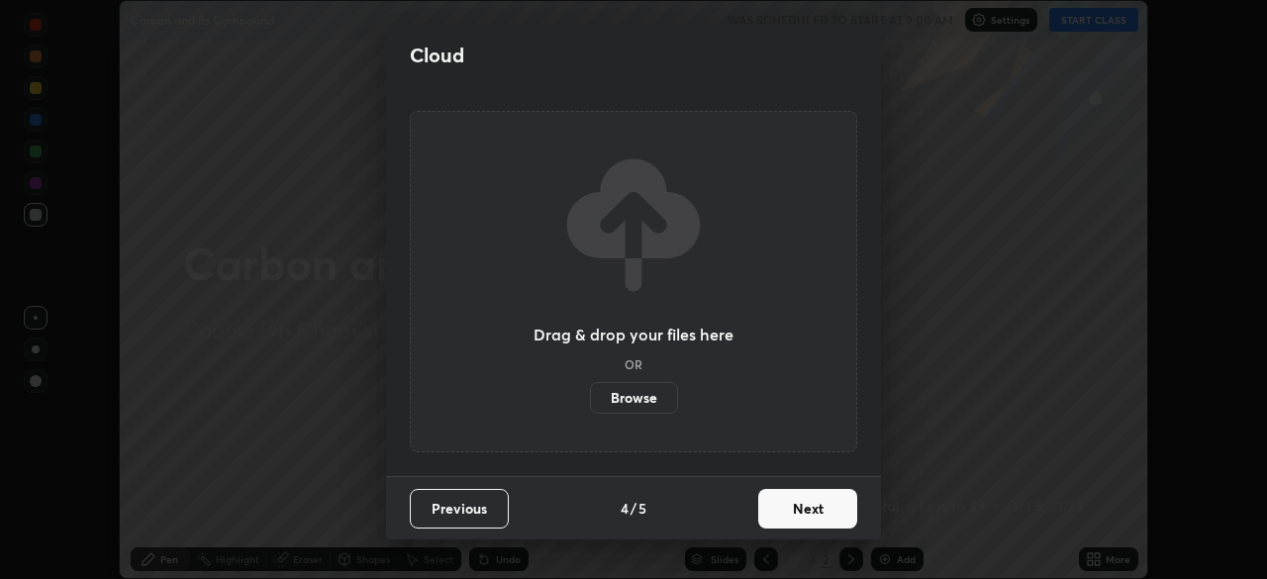  What do you see at coordinates (625, 508) in the screenshot?
I see `h4: 4` at bounding box center [625, 508].